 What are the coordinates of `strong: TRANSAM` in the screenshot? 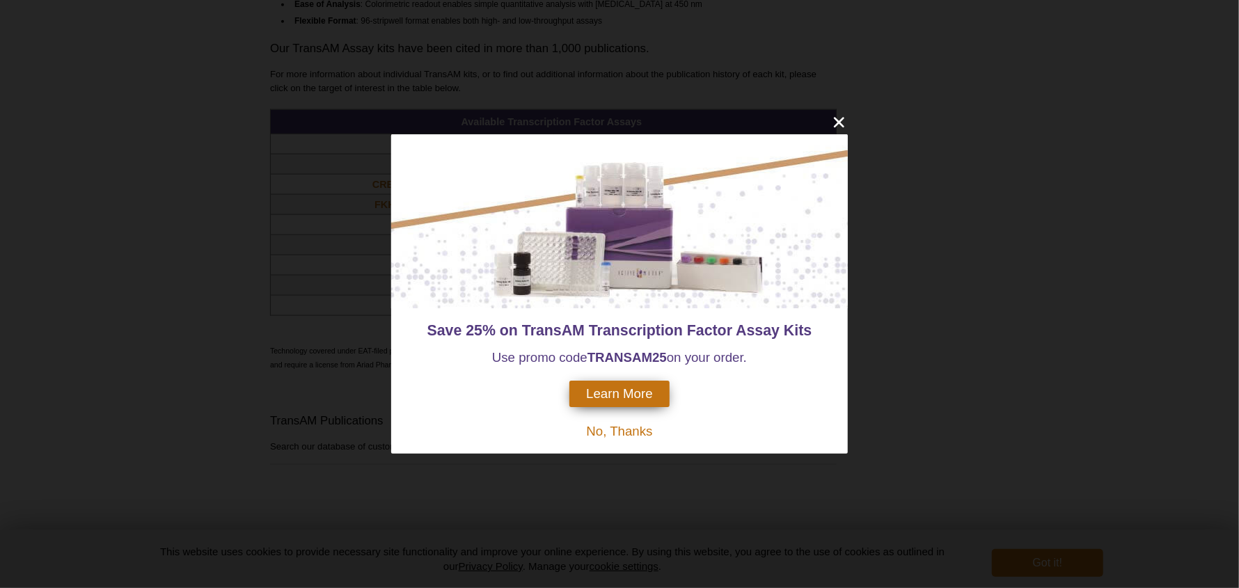 It's located at (619, 357).